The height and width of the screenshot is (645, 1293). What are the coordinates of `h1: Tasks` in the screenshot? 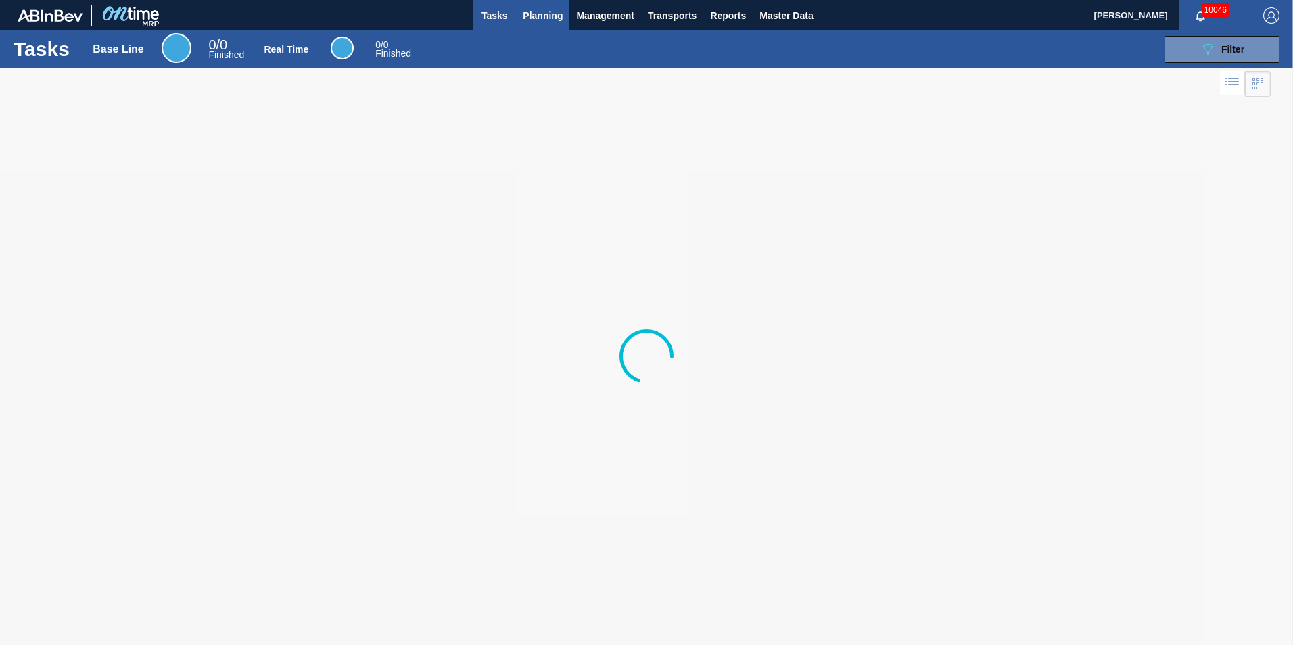 It's located at (43, 49).